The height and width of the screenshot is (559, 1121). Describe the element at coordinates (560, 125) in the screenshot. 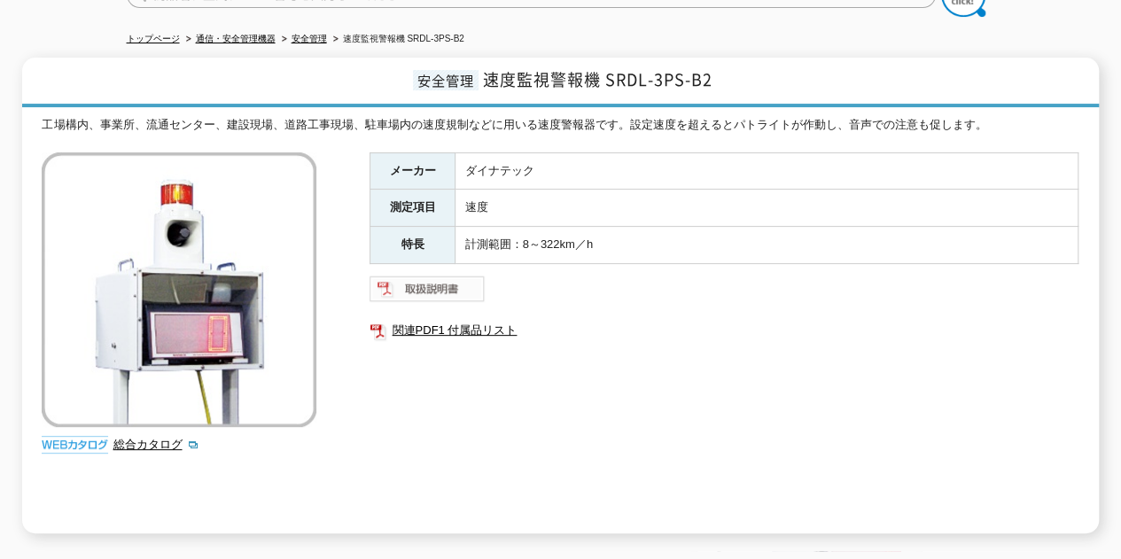

I see `div: 工場構内、事業所、流通センター、建設現場、道路工事現場、駐車場内の速度規制などに用いる速度警報器です。設定速度を超えるとパトライトが作動し、音声での注意も促します。` at that location.